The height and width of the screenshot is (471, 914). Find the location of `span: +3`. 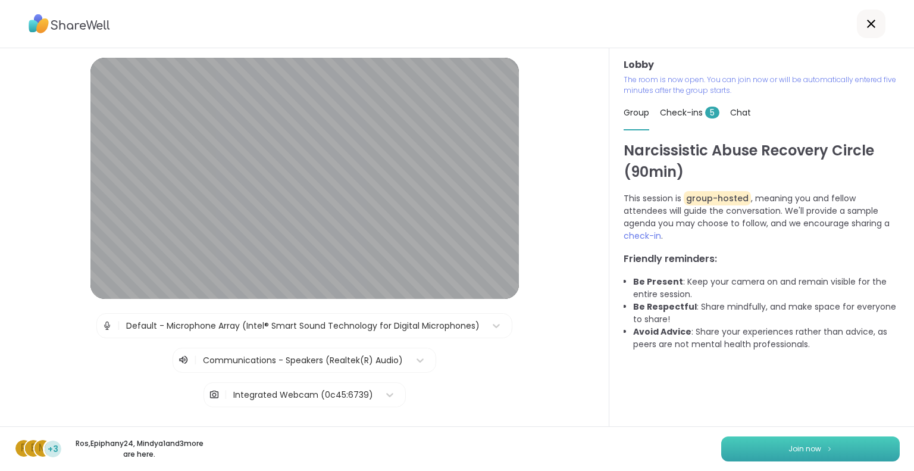

span: +3 is located at coordinates (53, 449).